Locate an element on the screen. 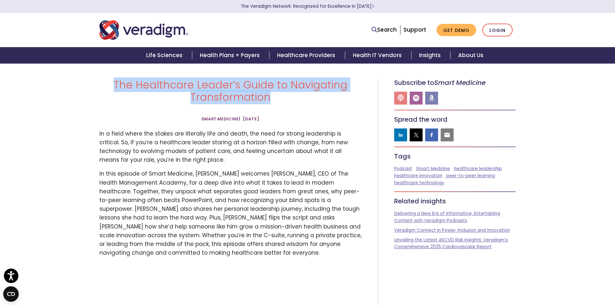 This screenshot has width=615, height=305. img: twitter sharing button is located at coordinates (416, 135).